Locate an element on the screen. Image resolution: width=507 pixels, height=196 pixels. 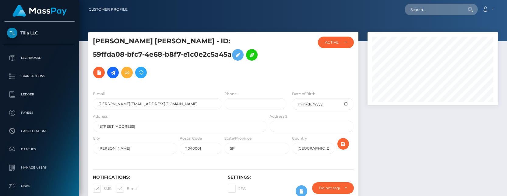
p: Dashboard is located at coordinates (40, 58).